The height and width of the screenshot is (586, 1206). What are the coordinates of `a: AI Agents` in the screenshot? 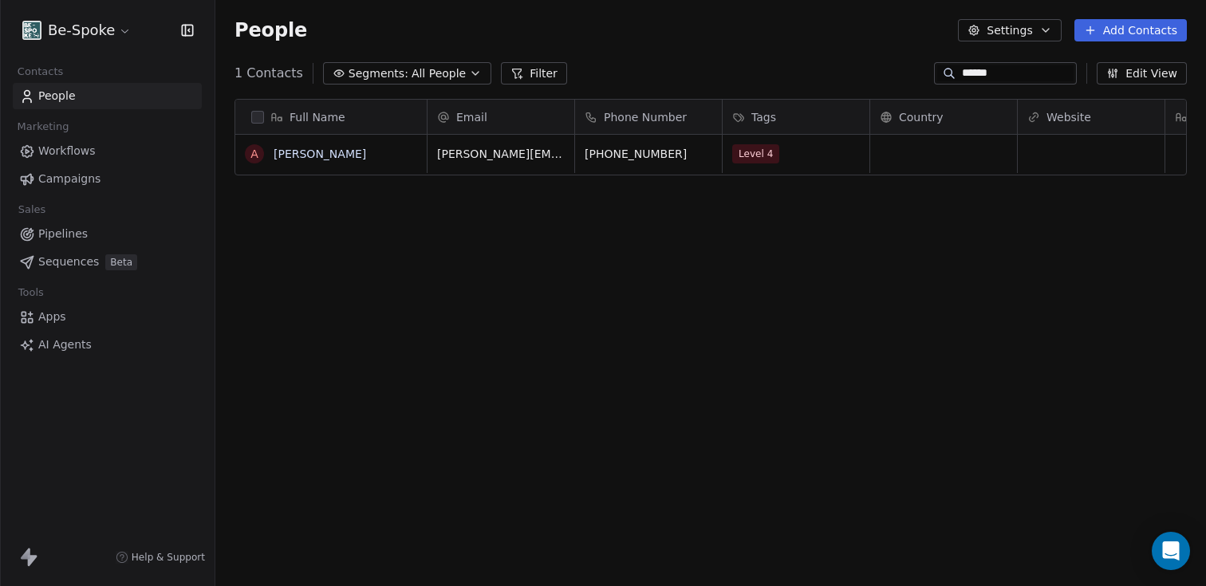 It's located at (107, 345).